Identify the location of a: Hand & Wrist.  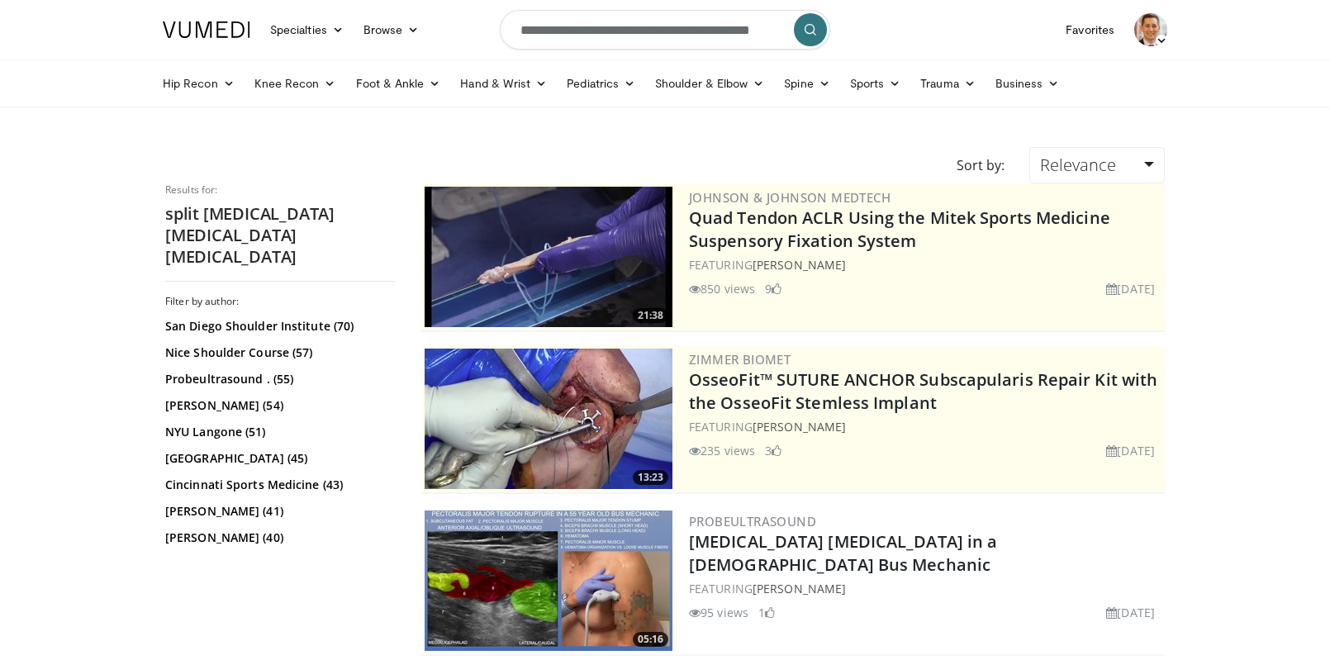
(503, 83).